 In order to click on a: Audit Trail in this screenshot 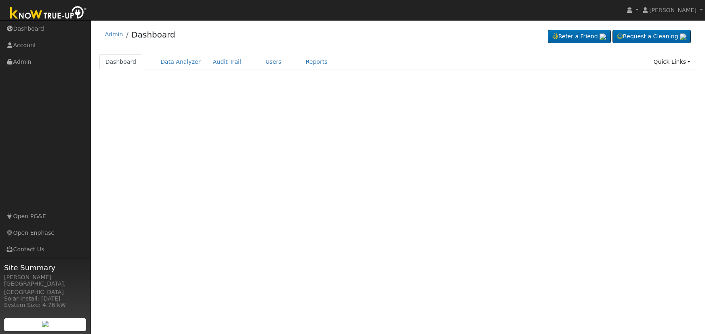, I will do `click(227, 62)`.